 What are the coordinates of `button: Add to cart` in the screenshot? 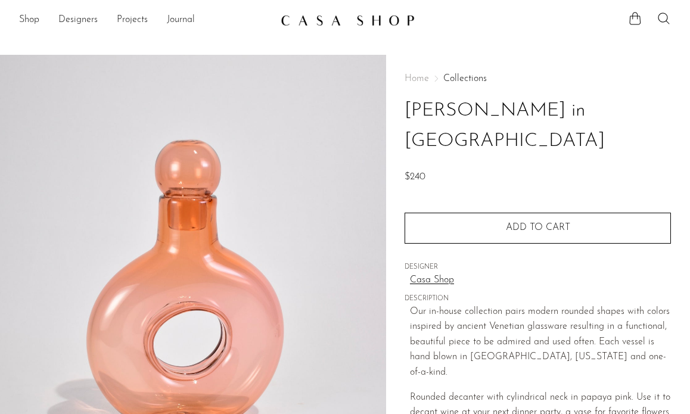 It's located at (538, 228).